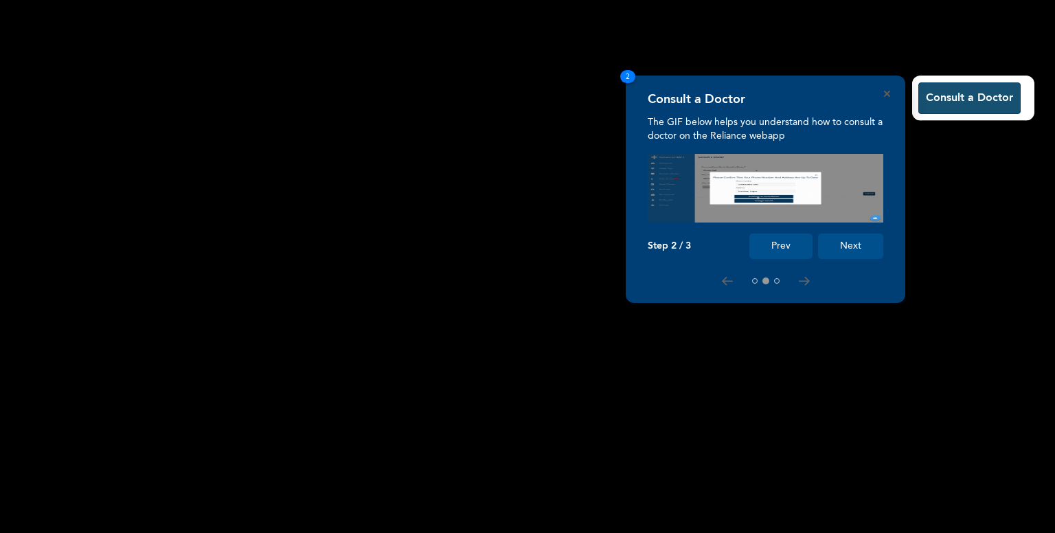 The width and height of the screenshot is (1055, 533). What do you see at coordinates (969, 98) in the screenshot?
I see `button: Consult a Doctor` at bounding box center [969, 98].